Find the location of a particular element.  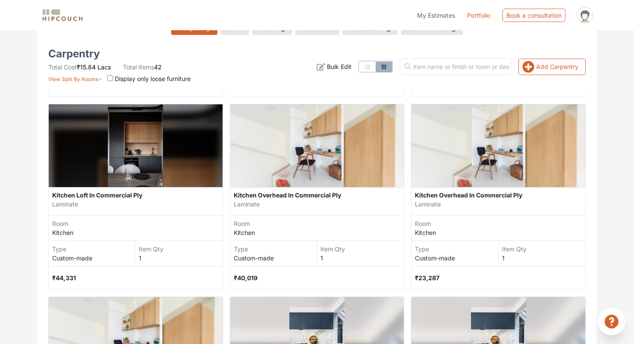

span: logo-horizontal.svg is located at coordinates (63, 15).